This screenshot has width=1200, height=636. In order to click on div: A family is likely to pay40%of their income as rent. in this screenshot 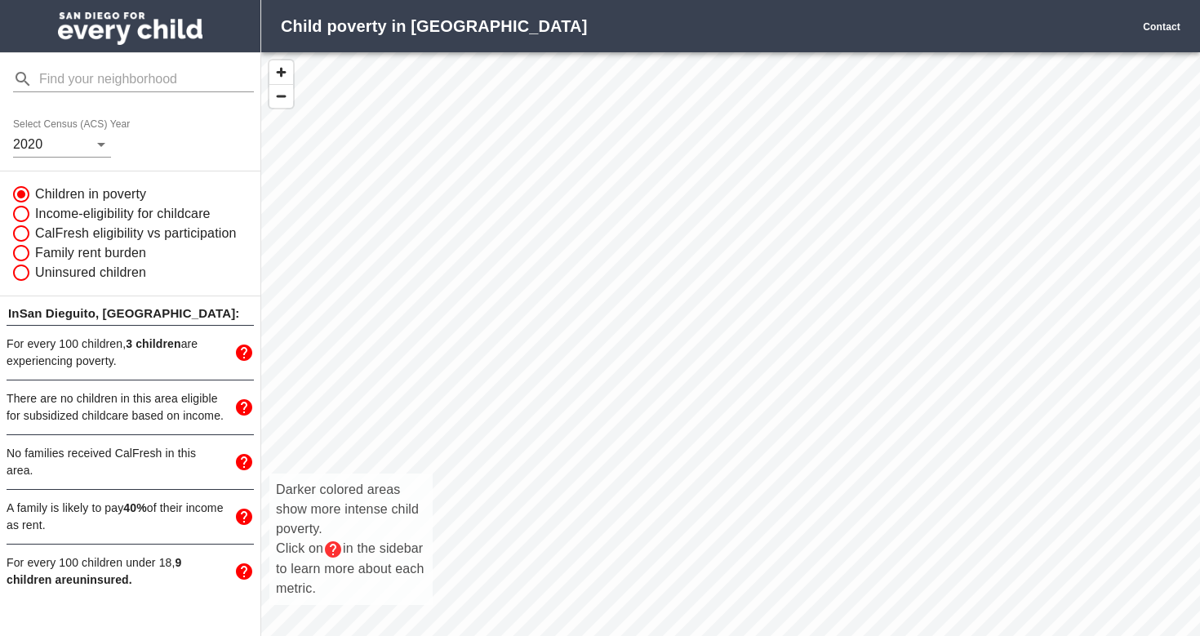, I will do `click(130, 517)`.